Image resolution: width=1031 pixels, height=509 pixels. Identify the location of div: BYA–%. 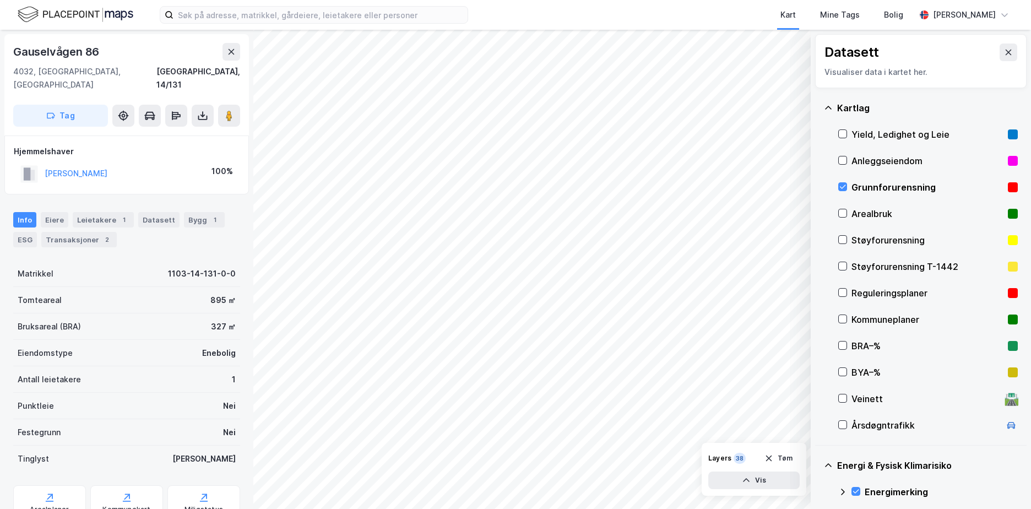
(927, 372).